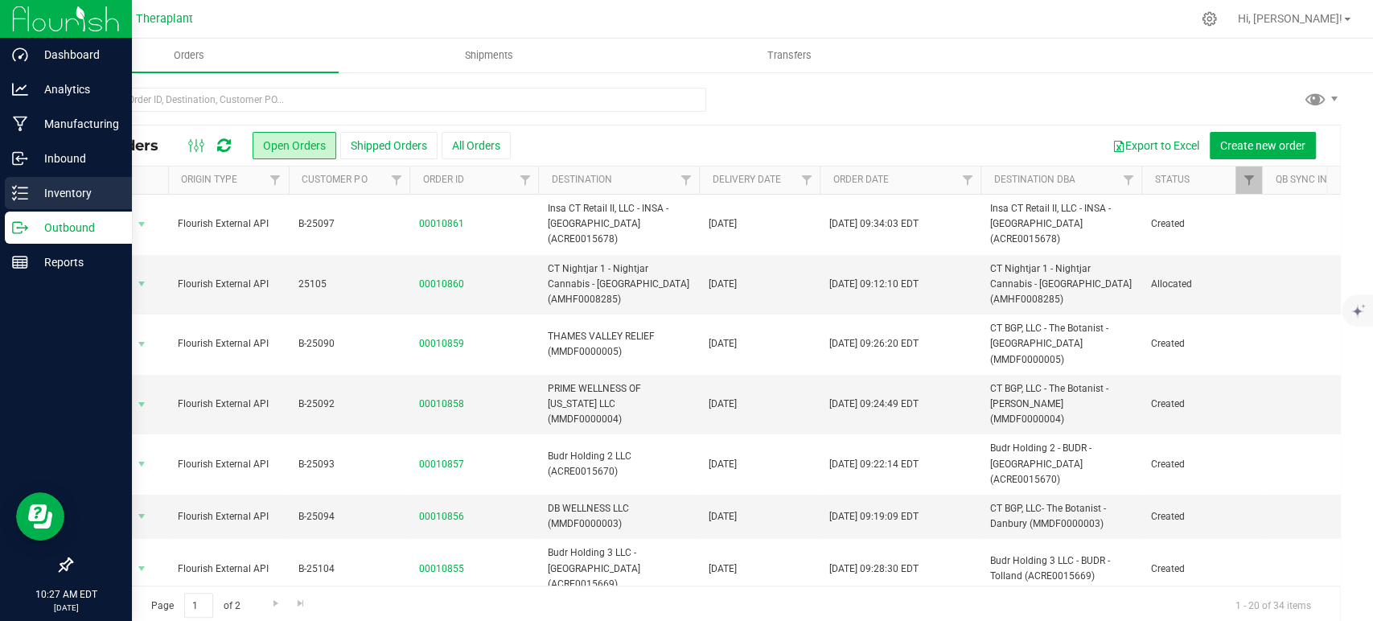  Describe the element at coordinates (349, 569) in the screenshot. I see `span: B-25104` at that location.